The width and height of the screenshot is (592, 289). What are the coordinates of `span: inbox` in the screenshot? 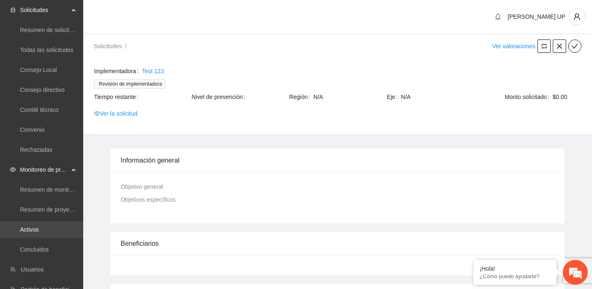 It's located at (13, 10).